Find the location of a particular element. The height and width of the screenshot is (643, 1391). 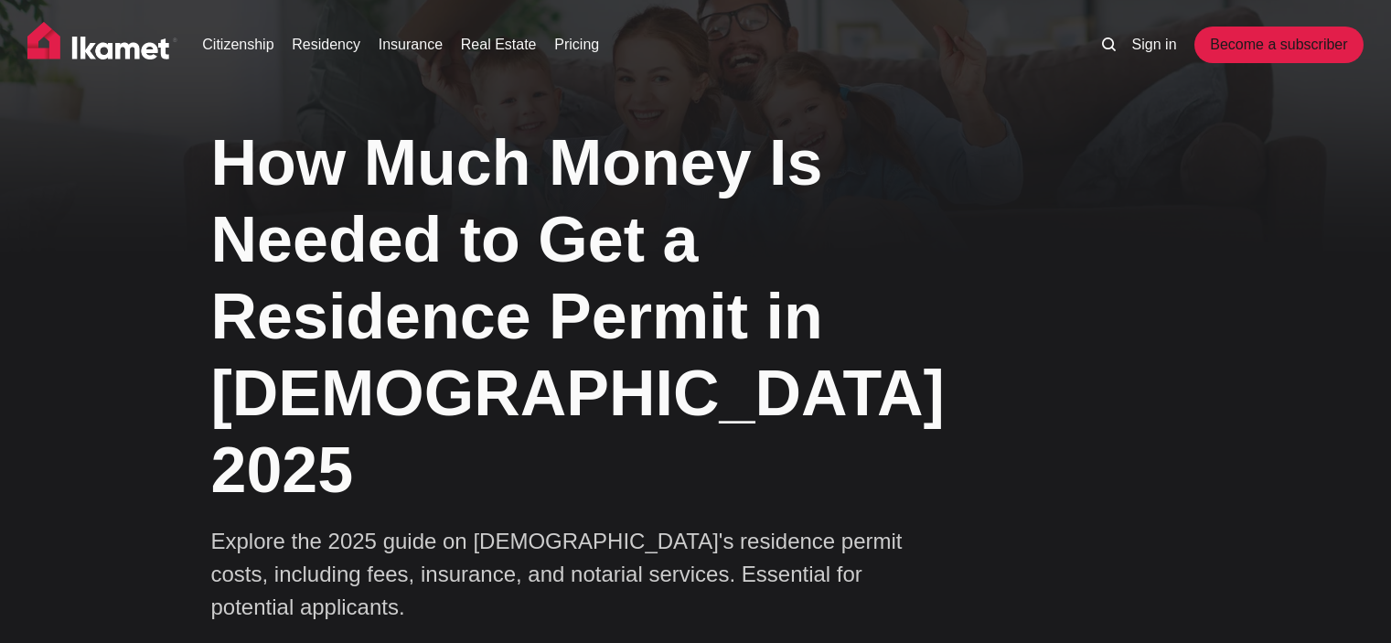

a: Insurance is located at coordinates (411, 45).